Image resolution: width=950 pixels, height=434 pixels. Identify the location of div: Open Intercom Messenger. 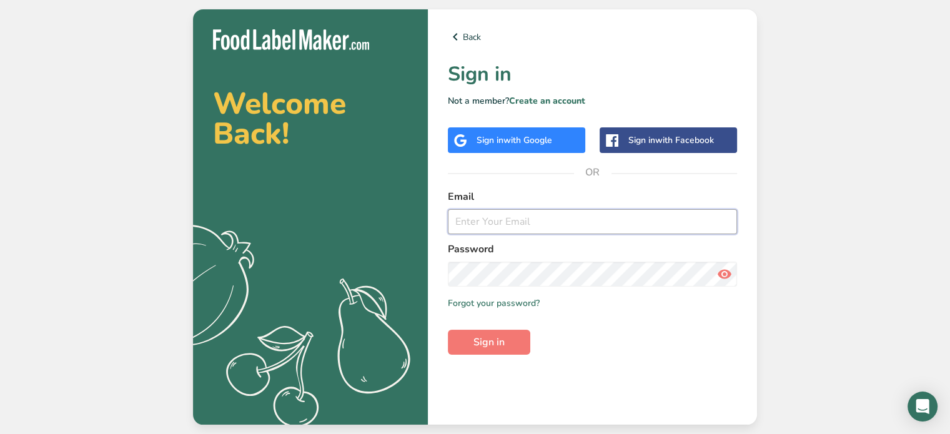
(922, 406).